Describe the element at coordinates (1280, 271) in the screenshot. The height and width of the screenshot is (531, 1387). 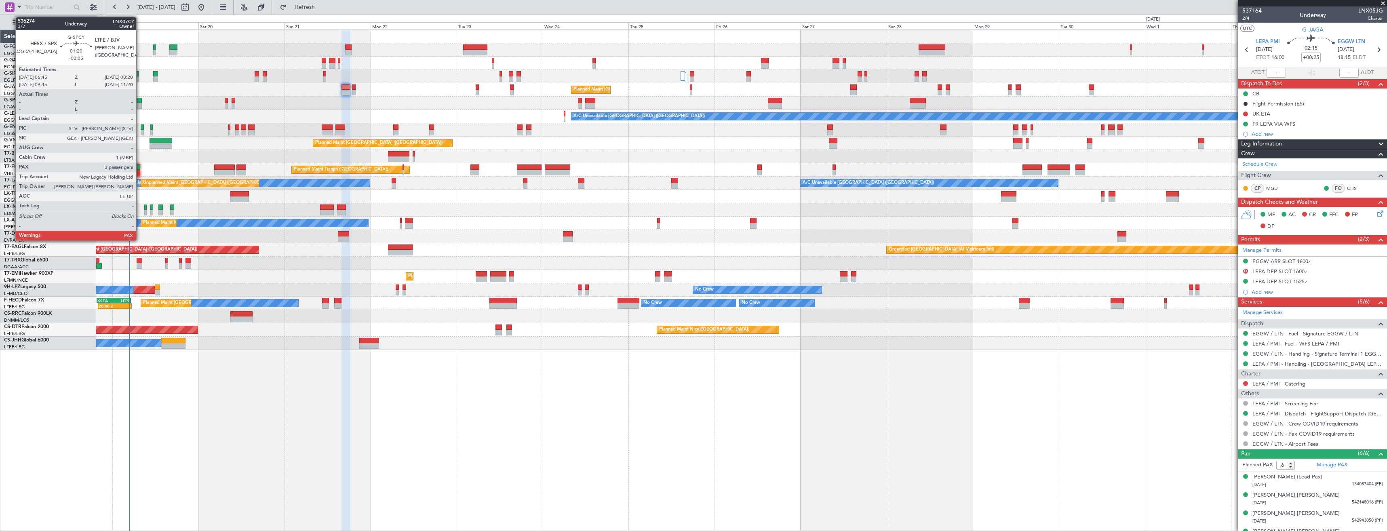
I see `div: LEPA DEP SLOT 1600z` at that location.